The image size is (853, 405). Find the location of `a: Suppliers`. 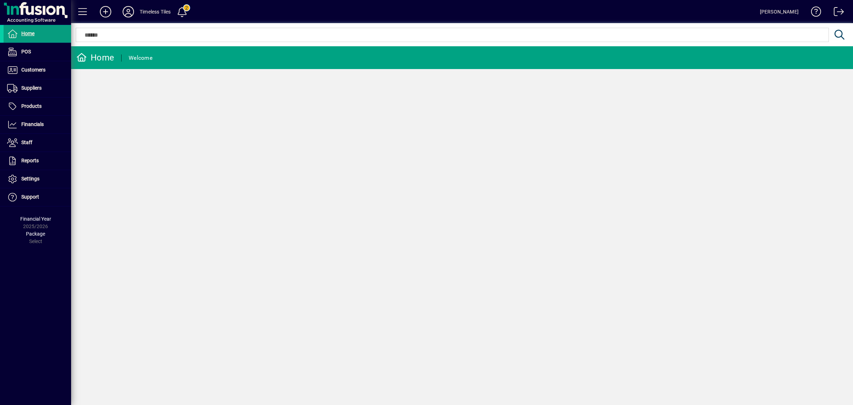

a: Suppliers is located at coordinates (37, 88).